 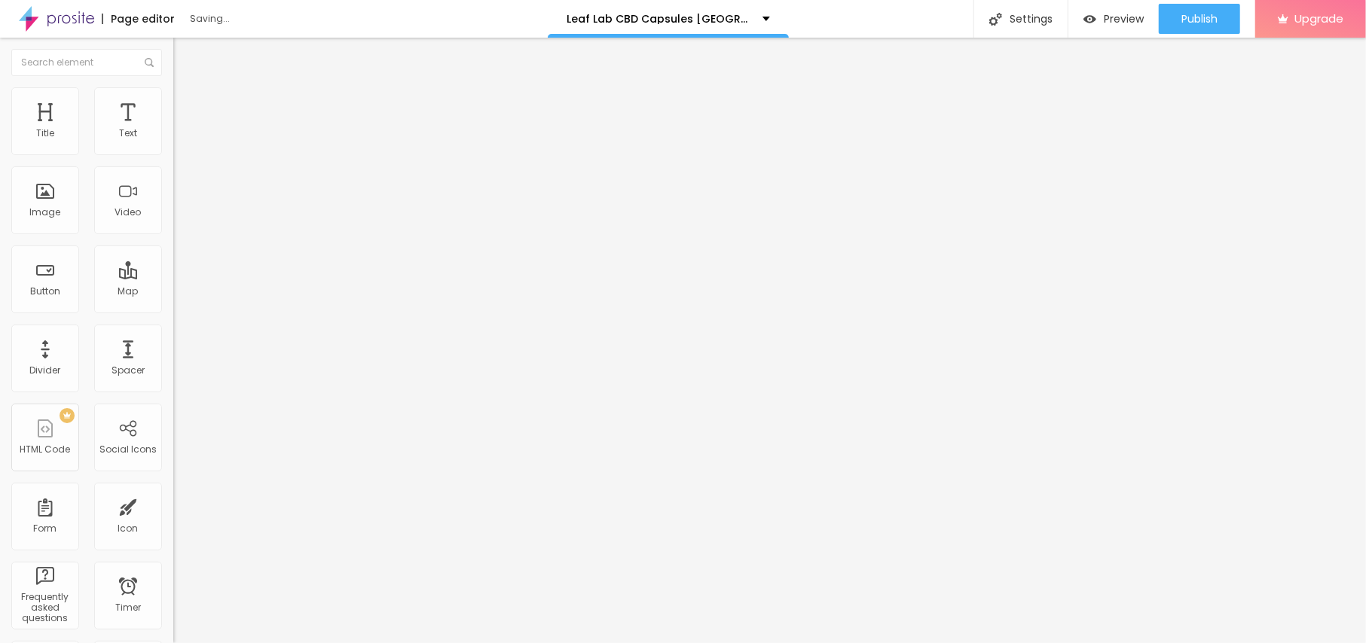 I want to click on input: Search element, so click(x=87, y=63).